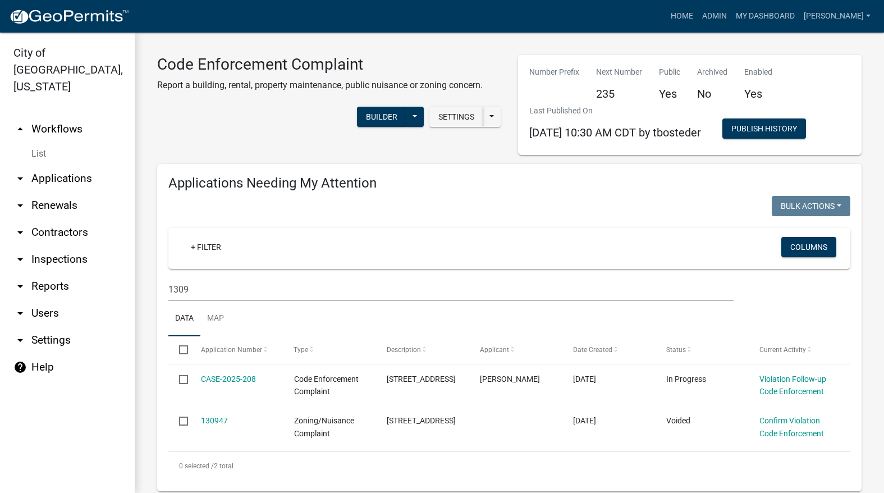 The image size is (884, 493). I want to click on p: Public, so click(670, 72).